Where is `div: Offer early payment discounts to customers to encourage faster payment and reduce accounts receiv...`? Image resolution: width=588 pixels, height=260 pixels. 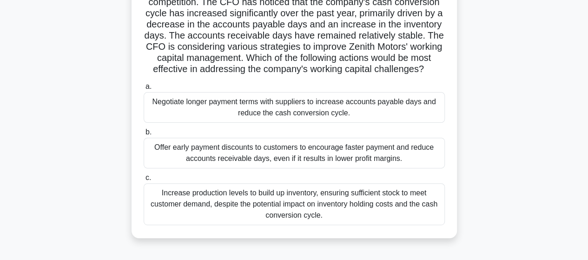 div: Offer early payment discounts to customers to encourage faster payment and reduce accounts receiv... is located at coordinates (294, 153).